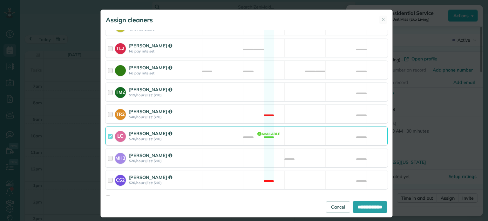 The width and height of the screenshot is (488, 221). What do you see at coordinates (120, 113) in the screenshot?
I see `strong: TR2` at bounding box center [120, 113].